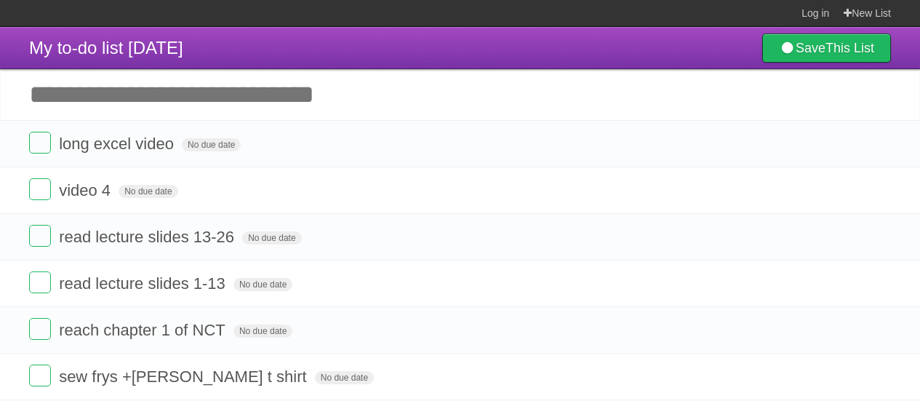  What do you see at coordinates (118, 143) in the screenshot?
I see `span: long excel video` at bounding box center [118, 143].